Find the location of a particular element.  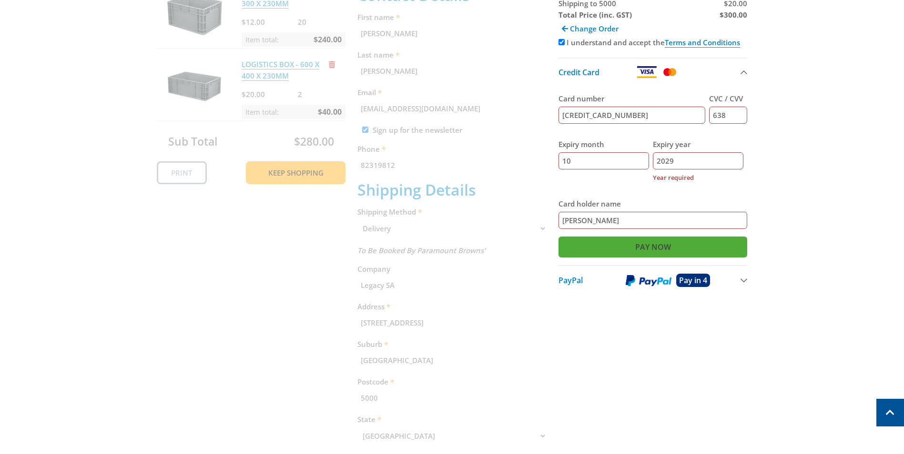

span: PayPal is located at coordinates (570, 281).